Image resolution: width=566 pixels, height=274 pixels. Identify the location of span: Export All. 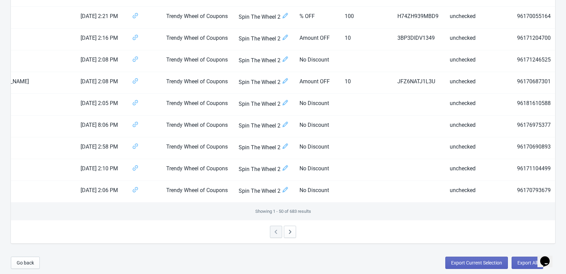
(527, 263).